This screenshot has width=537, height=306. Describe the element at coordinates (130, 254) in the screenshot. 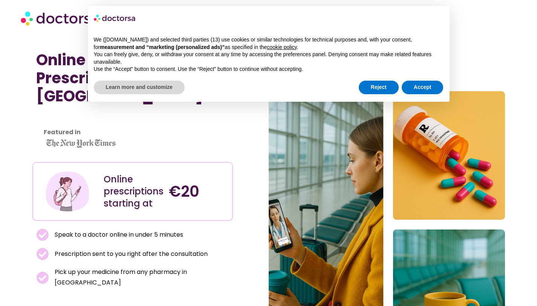

I see `span: Prescription sent to you right after the consultation` at that location.